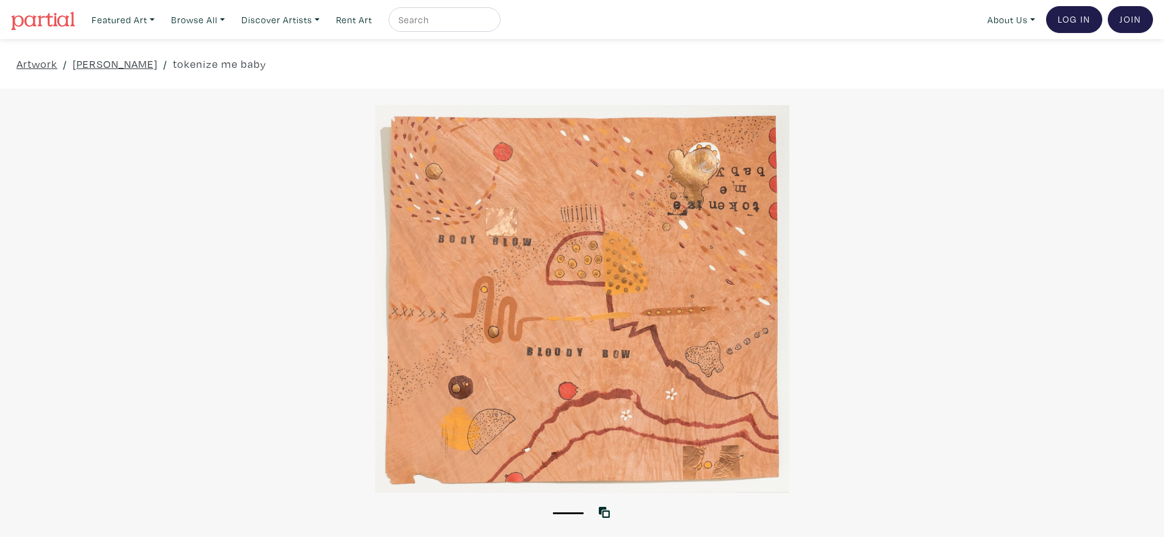 The width and height of the screenshot is (1164, 557). Describe the element at coordinates (37, 64) in the screenshot. I see `a: Artwork` at that location.